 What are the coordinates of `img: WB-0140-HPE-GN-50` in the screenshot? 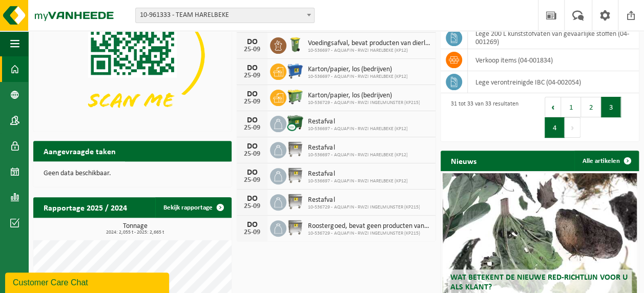 It's located at (295, 45).